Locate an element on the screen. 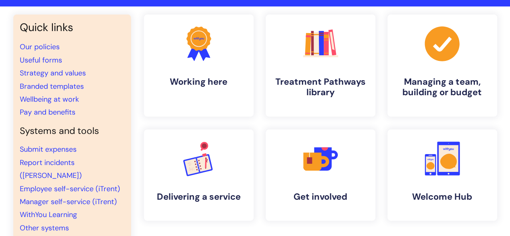 Image resolution: width=510 pixels, height=236 pixels. a: Useful forms is located at coordinates (41, 60).